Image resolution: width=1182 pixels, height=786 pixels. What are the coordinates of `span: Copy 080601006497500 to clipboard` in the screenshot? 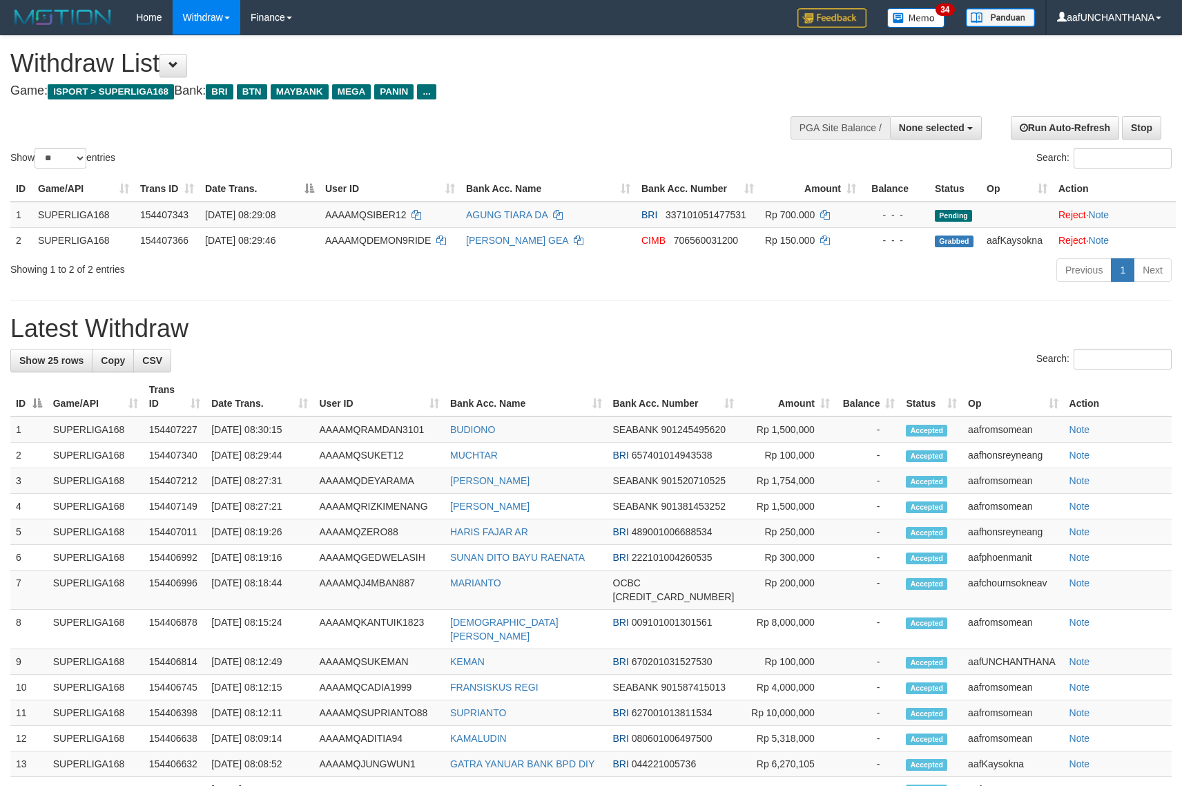 It's located at (672, 738).